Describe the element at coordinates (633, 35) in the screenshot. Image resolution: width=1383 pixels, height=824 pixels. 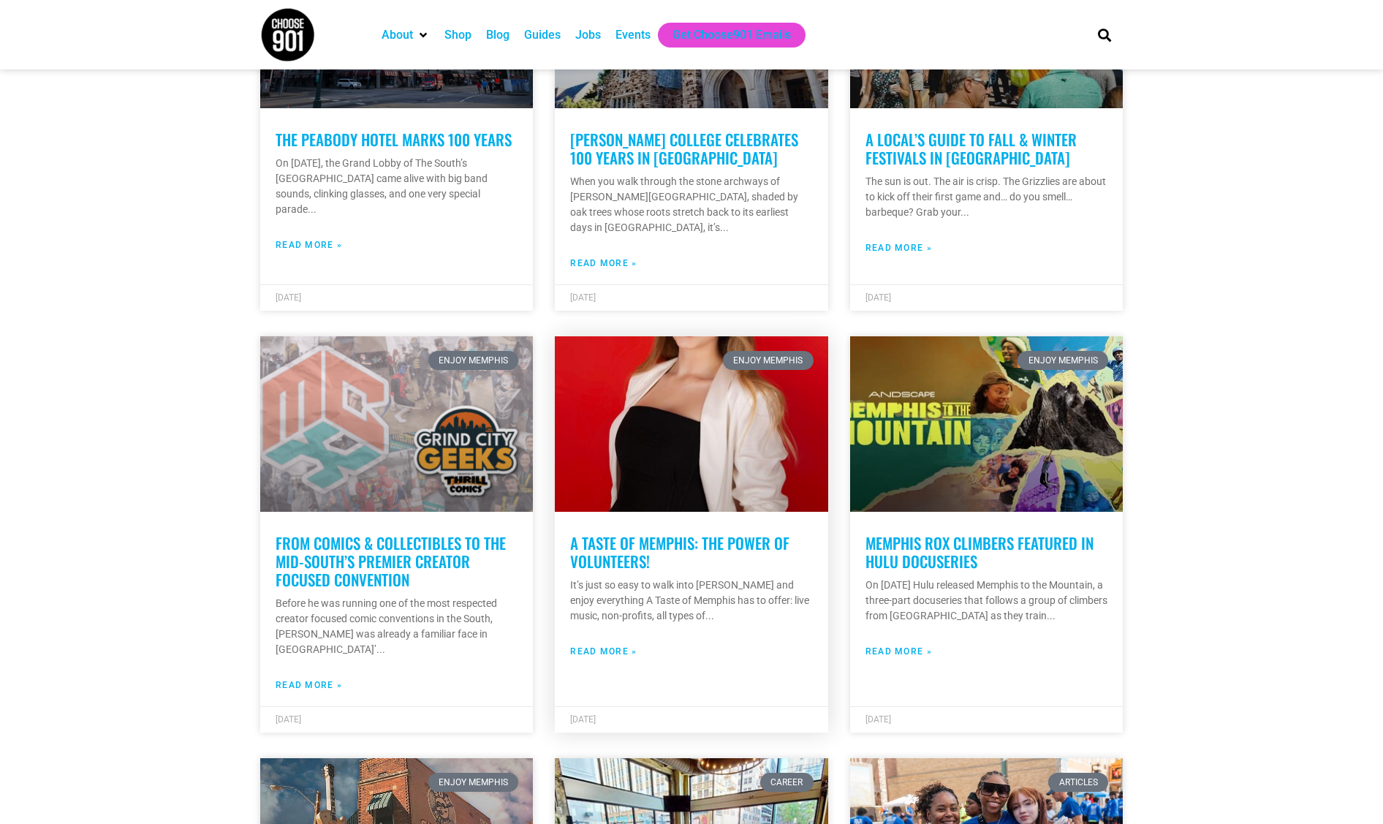
I see `div: Events` at that location.